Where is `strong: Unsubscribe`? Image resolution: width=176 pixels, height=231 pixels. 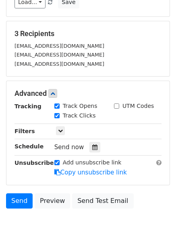 strong: Unsubscribe is located at coordinates (34, 163).